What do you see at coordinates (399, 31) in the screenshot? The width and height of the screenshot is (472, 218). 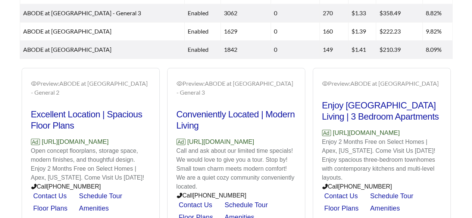 I see `td: $222.23` at bounding box center [399, 31].